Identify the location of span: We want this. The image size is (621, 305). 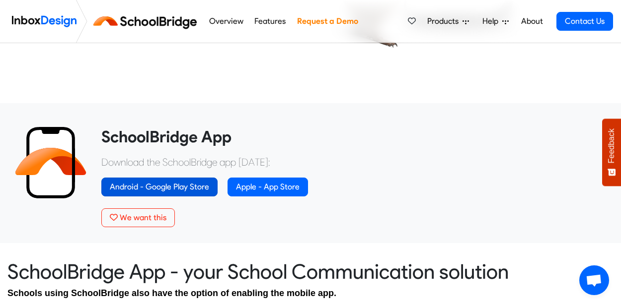
(143, 218).